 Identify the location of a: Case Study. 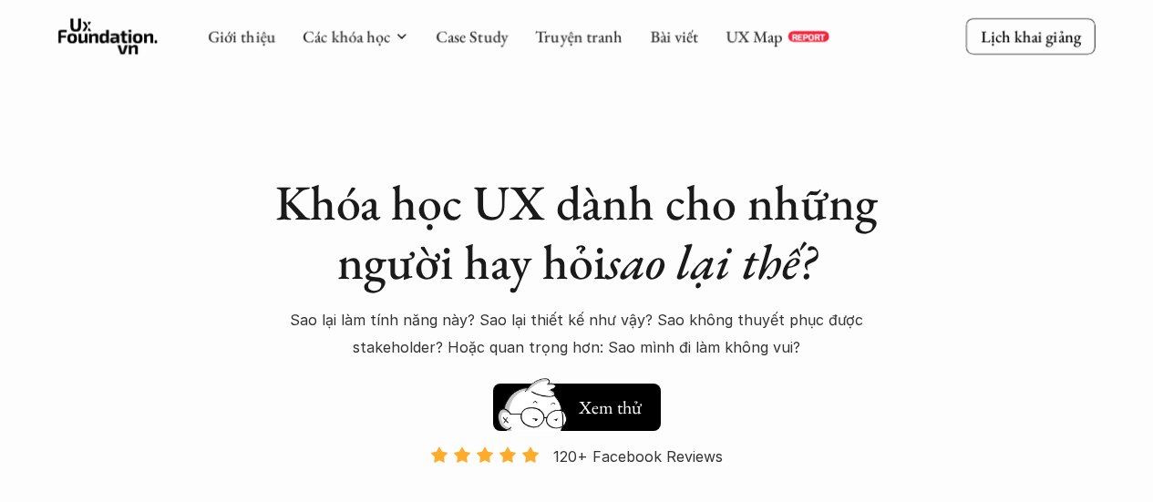
(471, 36).